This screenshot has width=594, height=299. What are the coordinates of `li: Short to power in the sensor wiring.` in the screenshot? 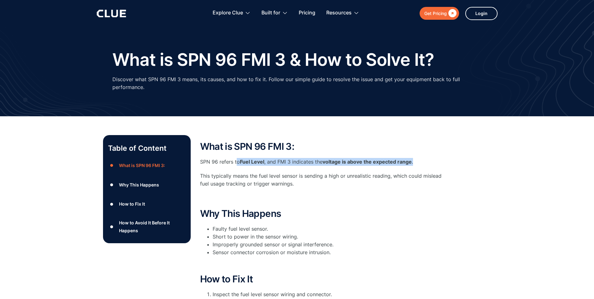 It's located at (332, 236).